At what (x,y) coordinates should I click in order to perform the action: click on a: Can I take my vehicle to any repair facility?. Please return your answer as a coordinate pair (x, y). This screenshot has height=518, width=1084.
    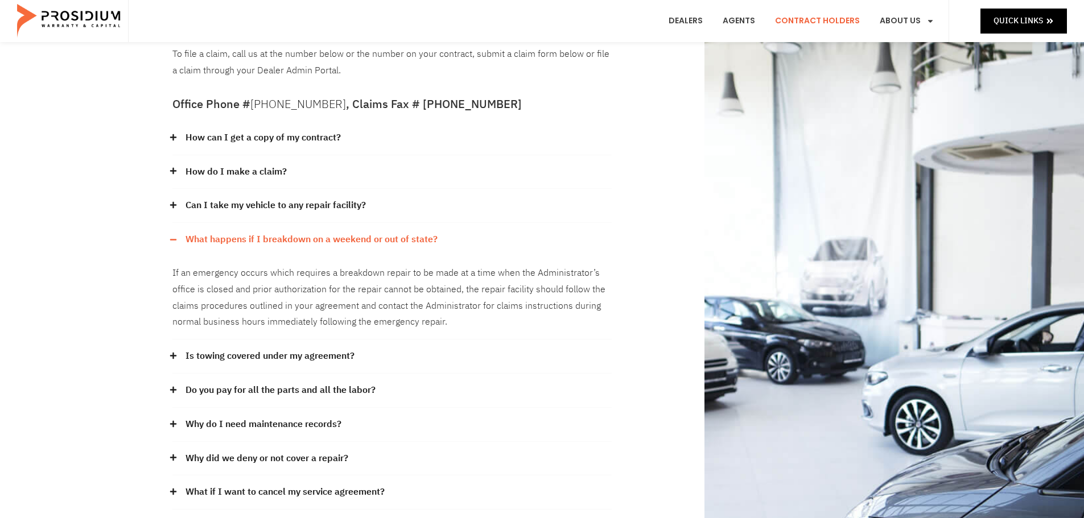
    Looking at the image, I should click on (275, 205).